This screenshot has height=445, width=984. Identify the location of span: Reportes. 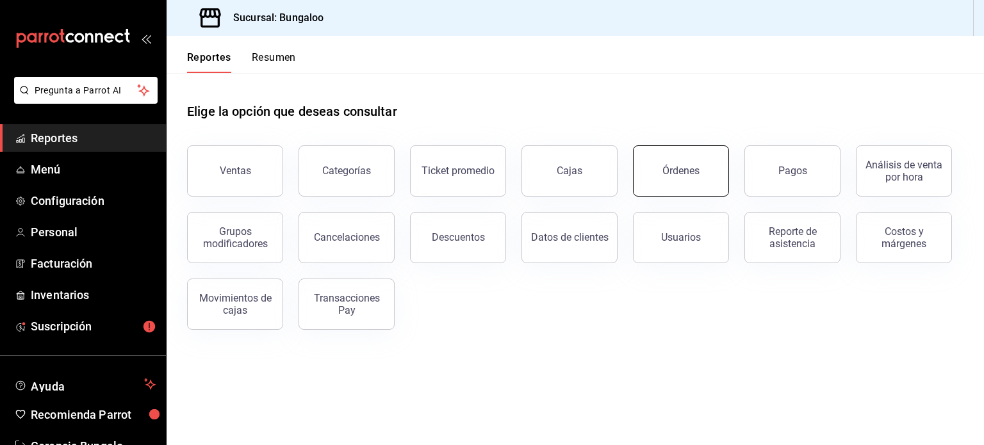
(93, 138).